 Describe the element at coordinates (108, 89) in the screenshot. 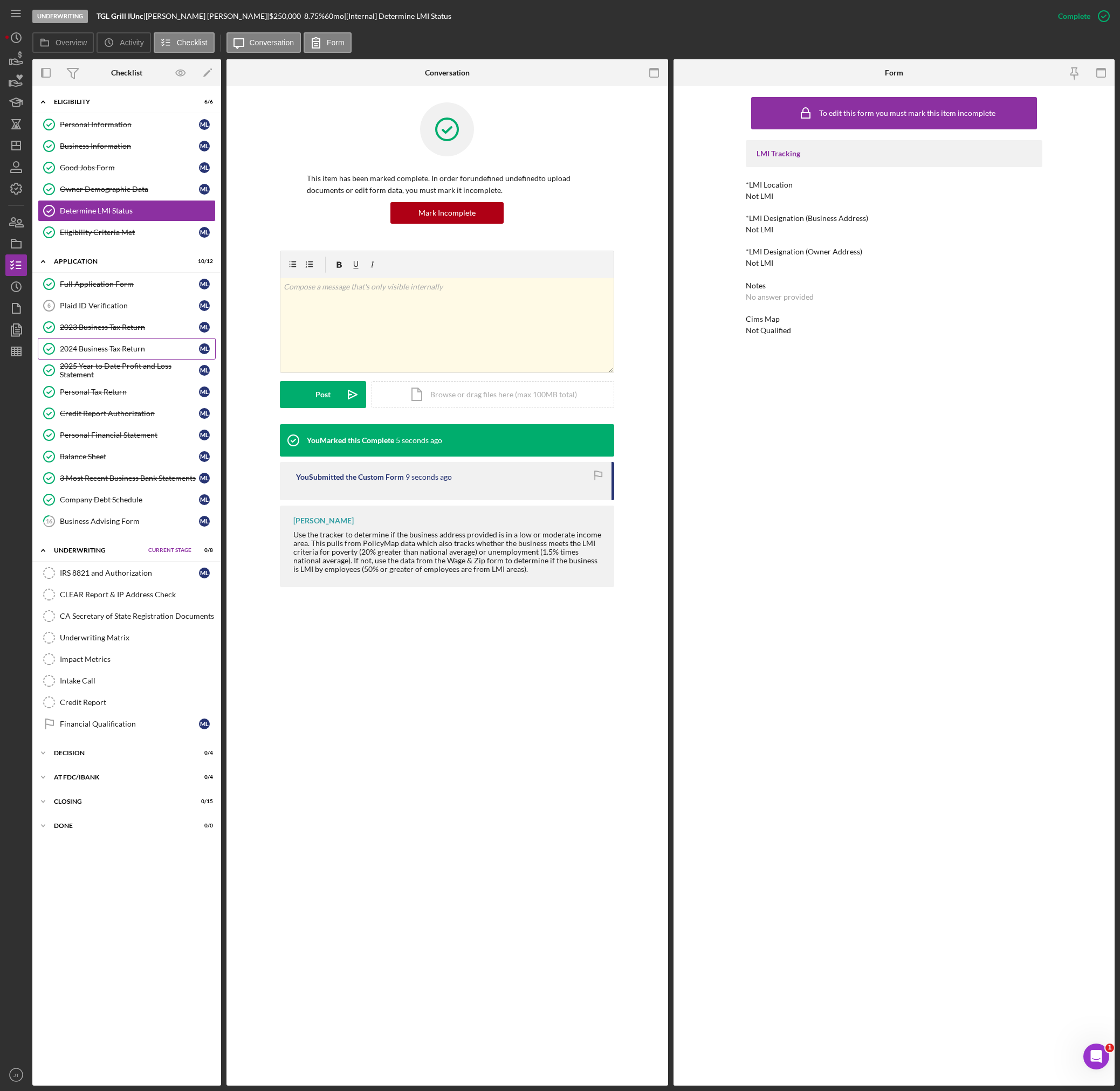

I see `div: Operator says…` at that location.